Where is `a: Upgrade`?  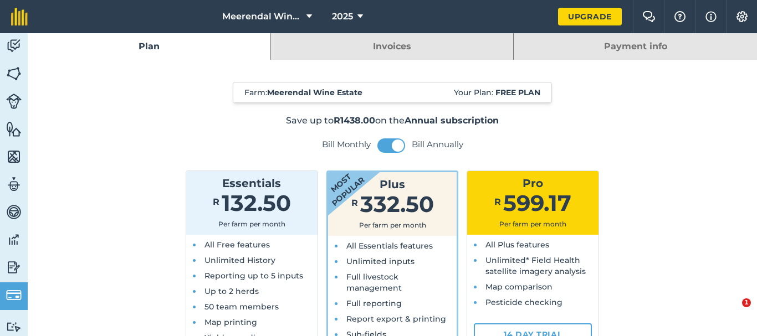 a: Upgrade is located at coordinates (589, 17).